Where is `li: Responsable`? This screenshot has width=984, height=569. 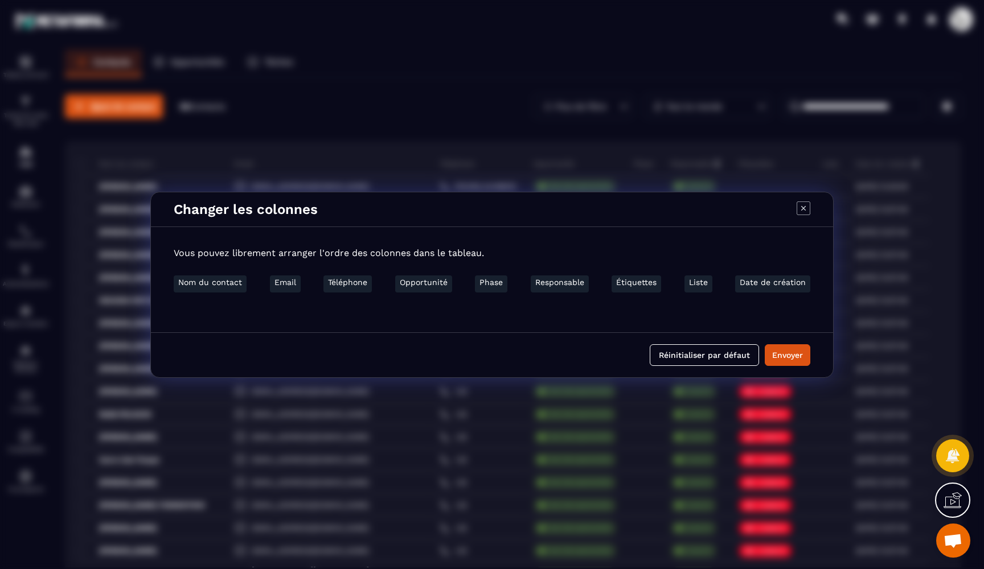 li: Responsable is located at coordinates (560, 284).